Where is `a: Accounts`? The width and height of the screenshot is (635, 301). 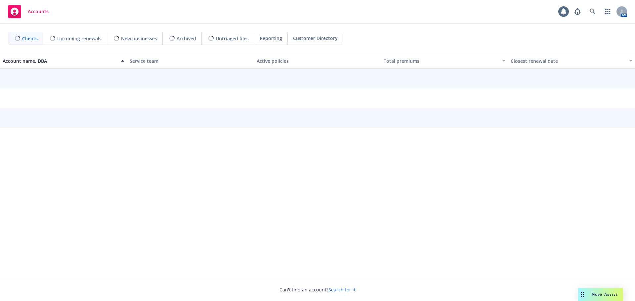 a: Accounts is located at coordinates (28, 12).